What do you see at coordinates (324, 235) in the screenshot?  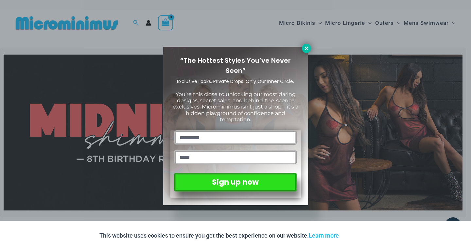 I see `a: Learn more` at bounding box center [324, 235].